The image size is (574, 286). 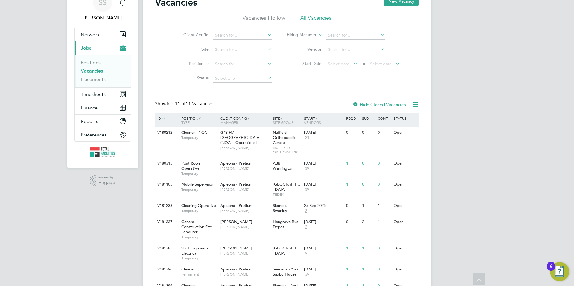 I want to click on span: Permanent, so click(x=199, y=275).